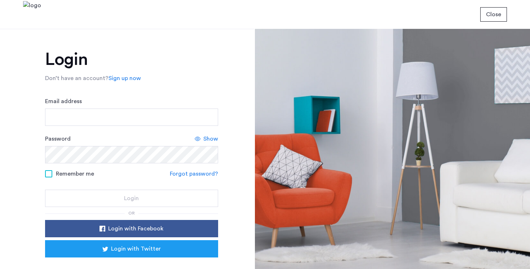 This screenshot has height=269, width=530. What do you see at coordinates (194, 174) in the screenshot?
I see `a: Forgot password?` at bounding box center [194, 174].